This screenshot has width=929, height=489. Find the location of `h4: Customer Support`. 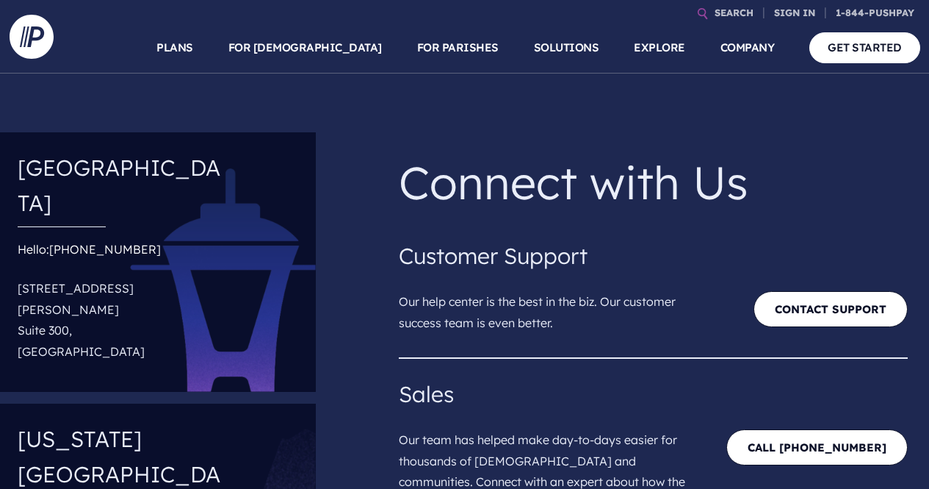

h4: Customer Support is located at coordinates (653, 256).